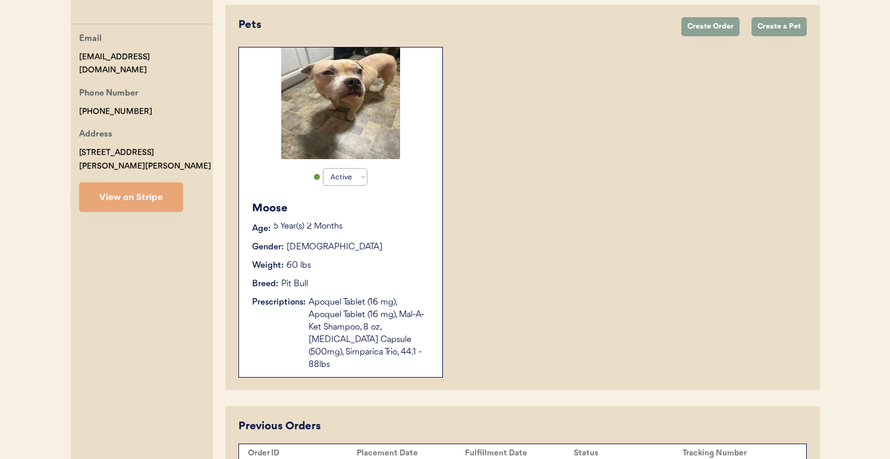 This screenshot has height=459, width=890. Describe the element at coordinates (302, 453) in the screenshot. I see `div: Order ID` at that location.